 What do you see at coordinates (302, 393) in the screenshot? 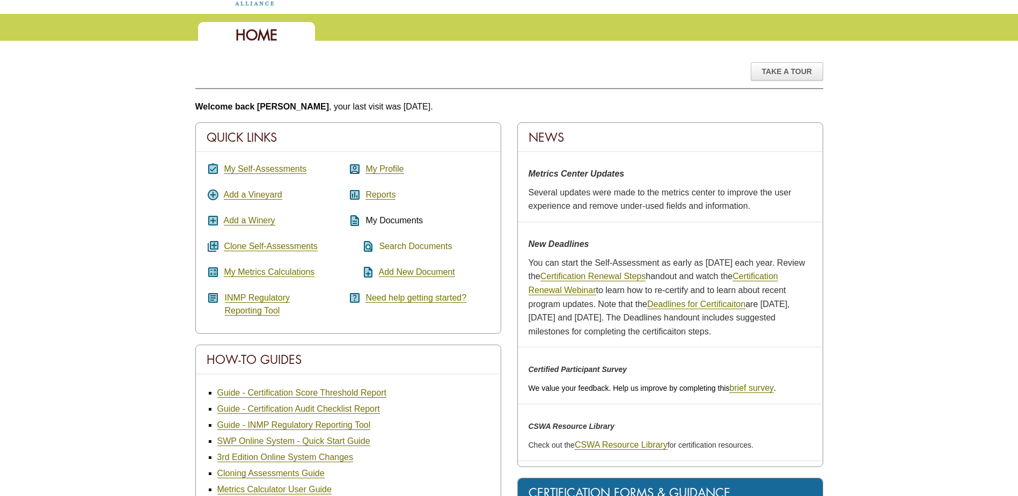
I see `a: Guide - Certification Score Threshold Report` at bounding box center [302, 393].